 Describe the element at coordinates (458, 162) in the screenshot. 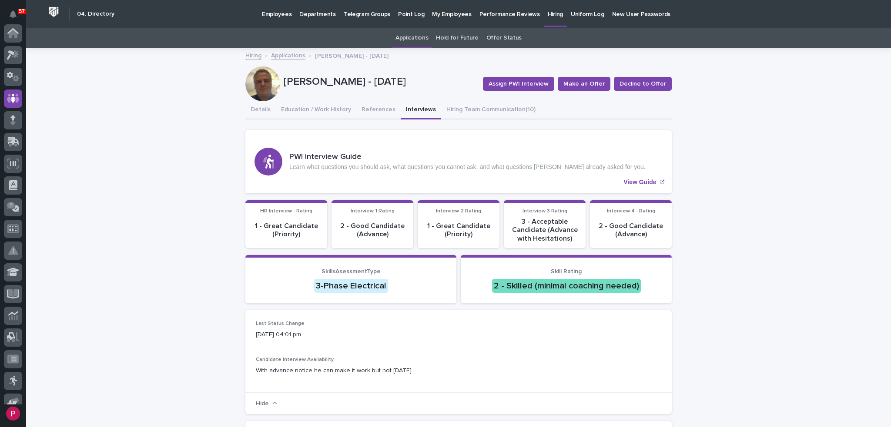

I see `a: View Guide` at that location.